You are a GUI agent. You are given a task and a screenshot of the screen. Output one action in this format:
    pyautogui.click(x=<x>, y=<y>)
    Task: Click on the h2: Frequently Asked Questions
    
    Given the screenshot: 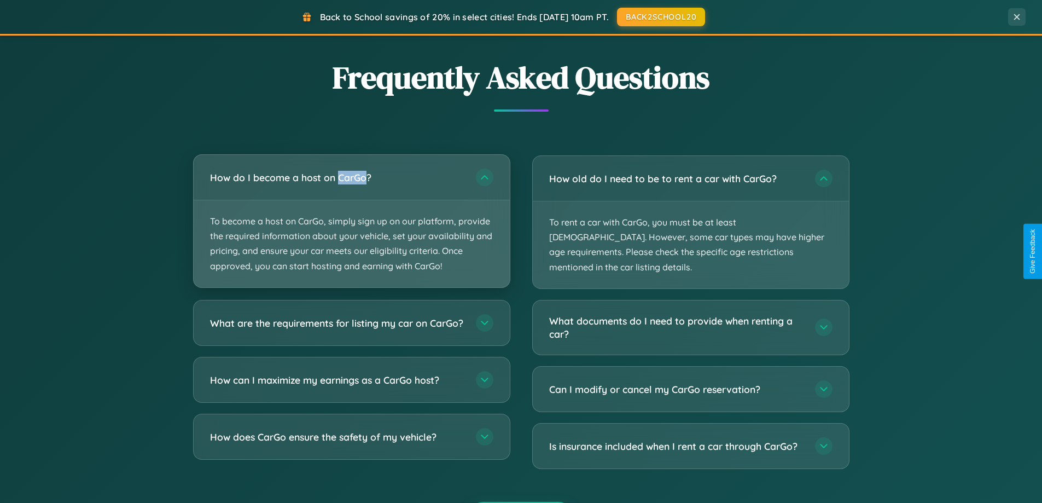 What is the action you would take?
    pyautogui.click(x=521, y=77)
    